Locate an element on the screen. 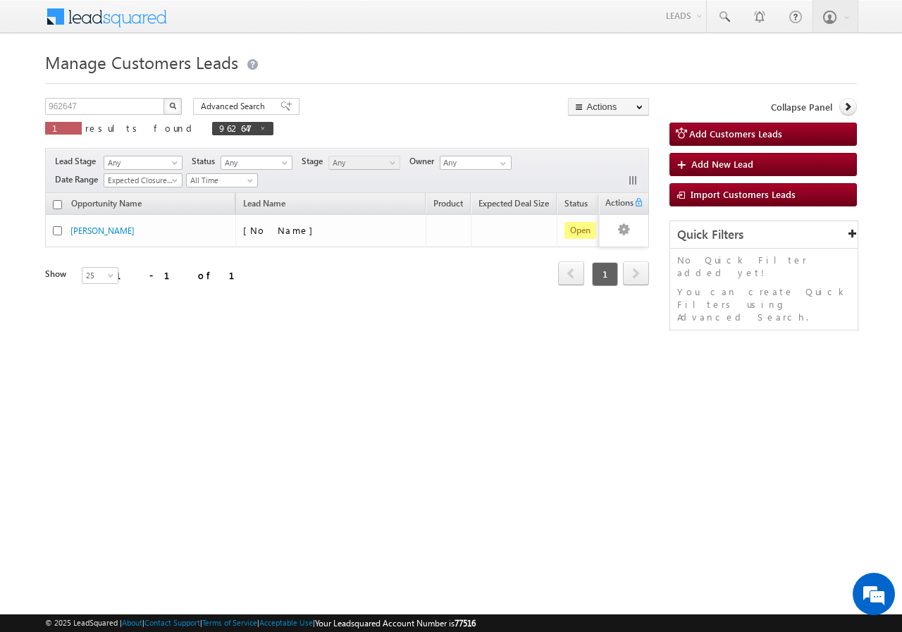 This screenshot has height=632, width=902. div: Quick Filters is located at coordinates (764, 235).